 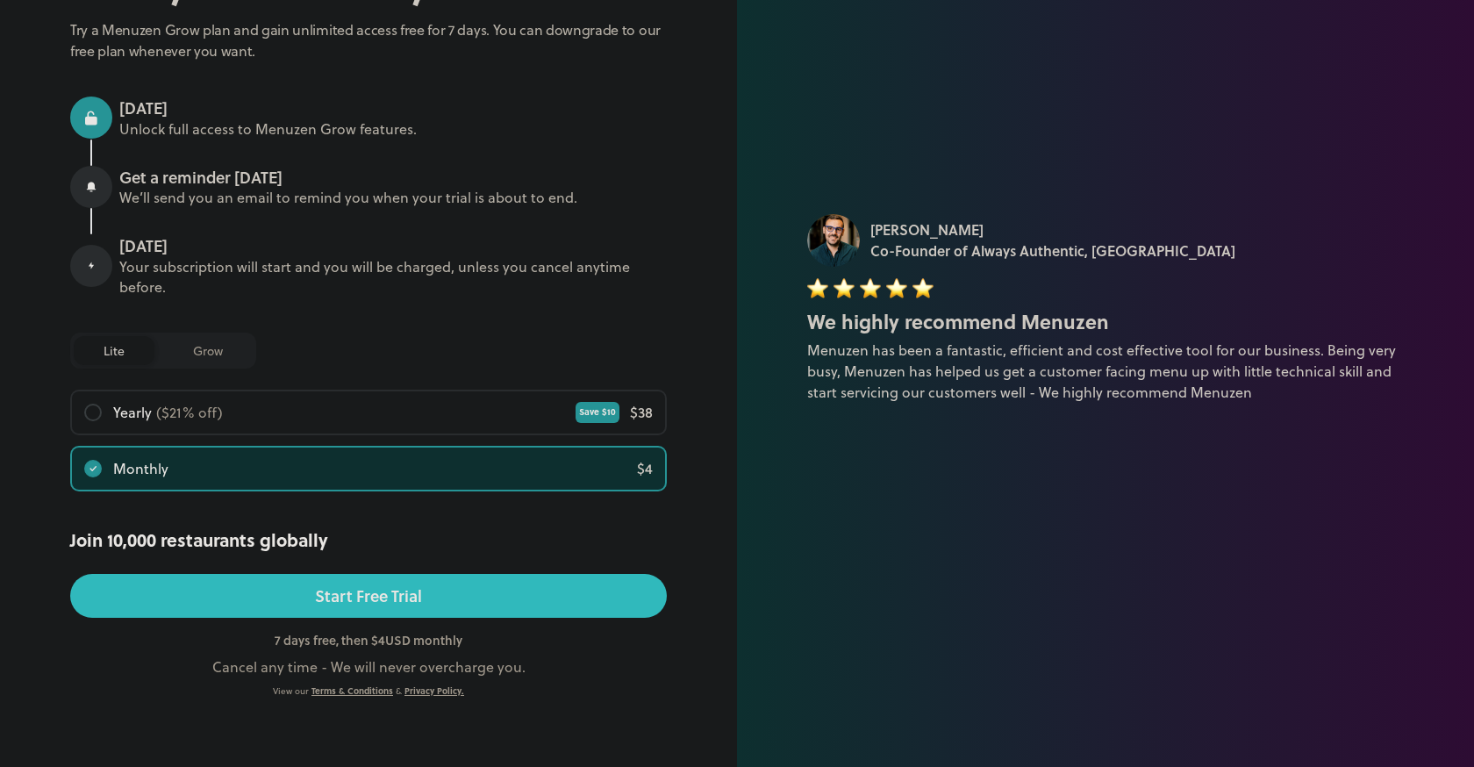 I want to click on div: Monthly, so click(x=140, y=468).